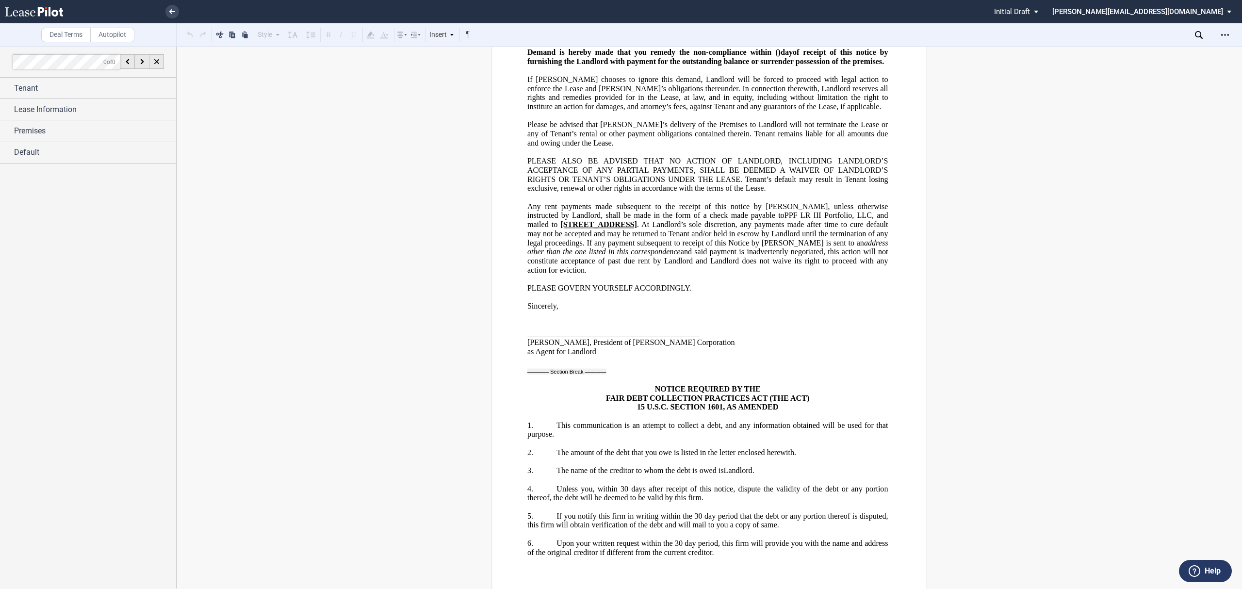 This screenshot has width=1242, height=589. What do you see at coordinates (530, 453) in the screenshot?
I see `span: 2.` at bounding box center [530, 453].